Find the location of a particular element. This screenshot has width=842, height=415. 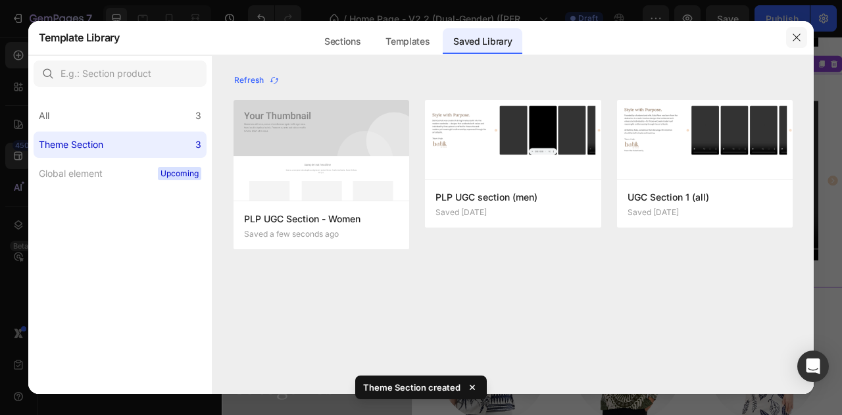

input: E.g.: Section product is located at coordinates (120, 74).